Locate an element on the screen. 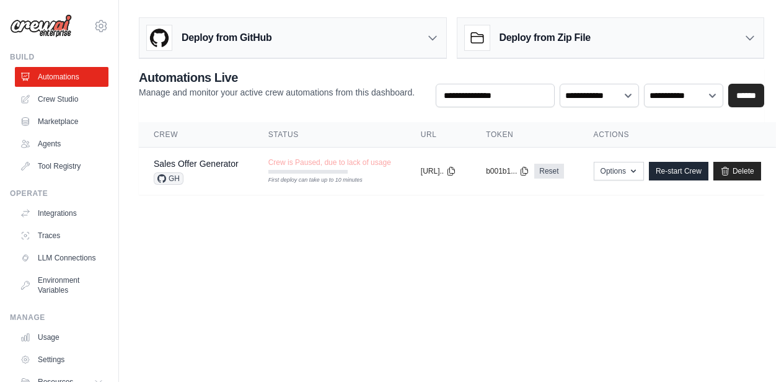 The width and height of the screenshot is (784, 382). a: Tool Registry is located at coordinates (61, 166).